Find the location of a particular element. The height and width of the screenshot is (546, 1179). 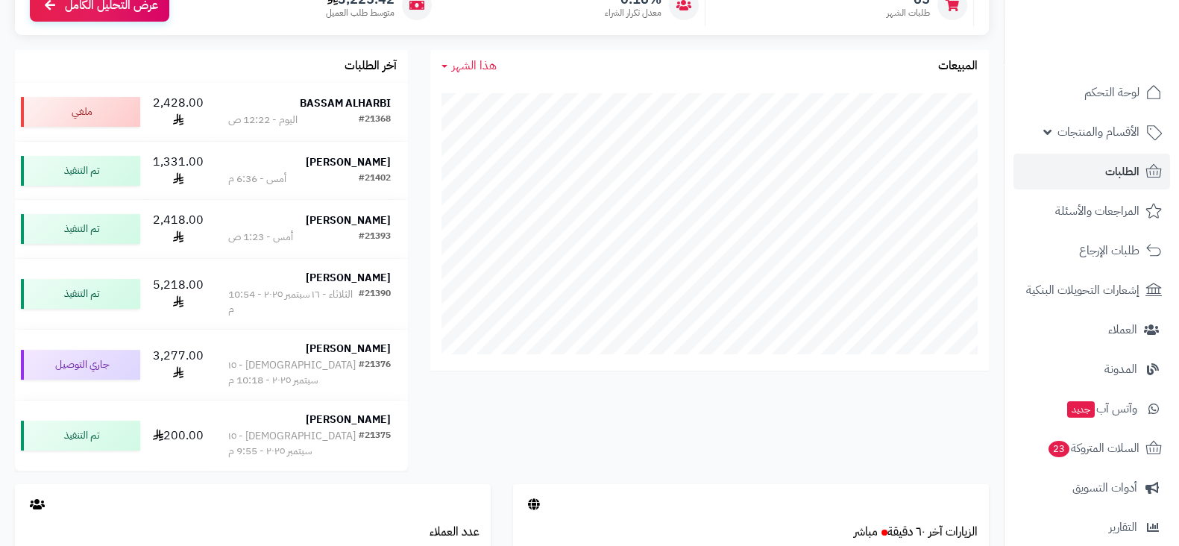

a: إشعارات التحويلات البنكية is located at coordinates (1092, 290).